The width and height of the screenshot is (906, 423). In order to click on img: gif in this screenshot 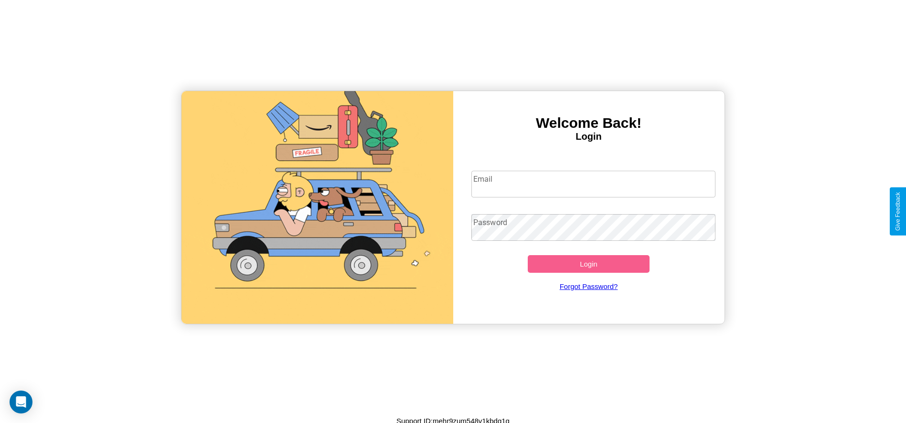, I will do `click(317, 208)`.